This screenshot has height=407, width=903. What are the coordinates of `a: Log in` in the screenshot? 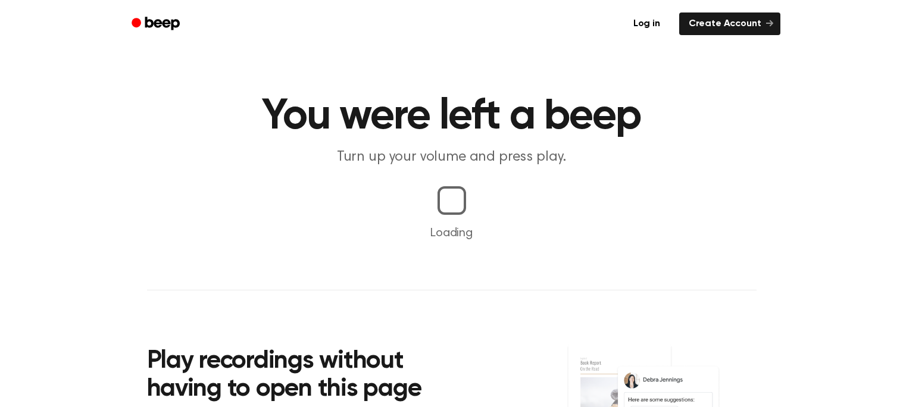 It's located at (647, 24).